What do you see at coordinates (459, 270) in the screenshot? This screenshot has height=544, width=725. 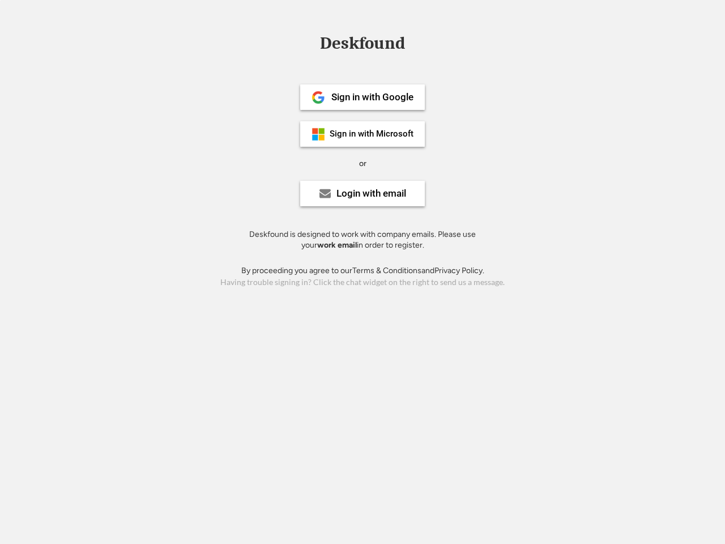 I see `a: Privacy Policy.` at bounding box center [459, 270].